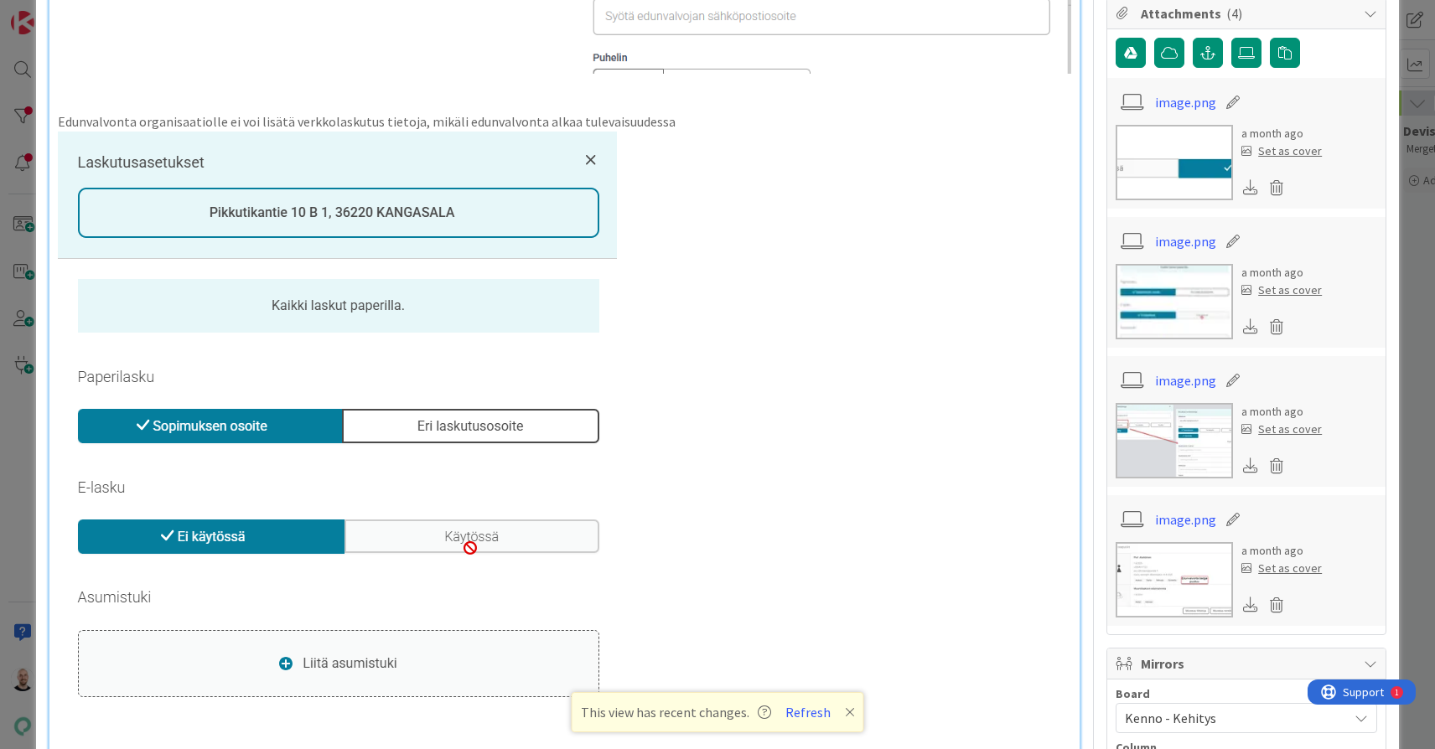 This screenshot has height=749, width=1435. I want to click on span: Board, so click(1132, 694).